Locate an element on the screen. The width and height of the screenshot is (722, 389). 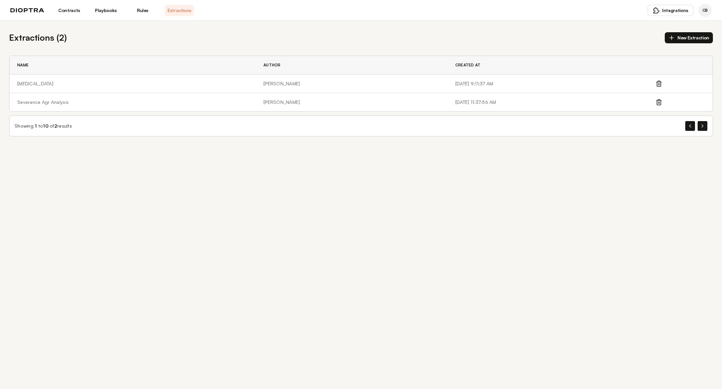
span: CB is located at coordinates (705, 10).